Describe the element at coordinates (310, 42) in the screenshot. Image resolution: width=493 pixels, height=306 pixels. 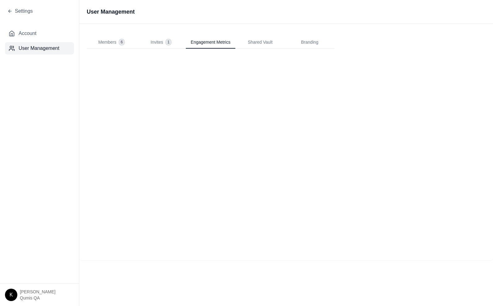
I see `span: Branding` at that location.